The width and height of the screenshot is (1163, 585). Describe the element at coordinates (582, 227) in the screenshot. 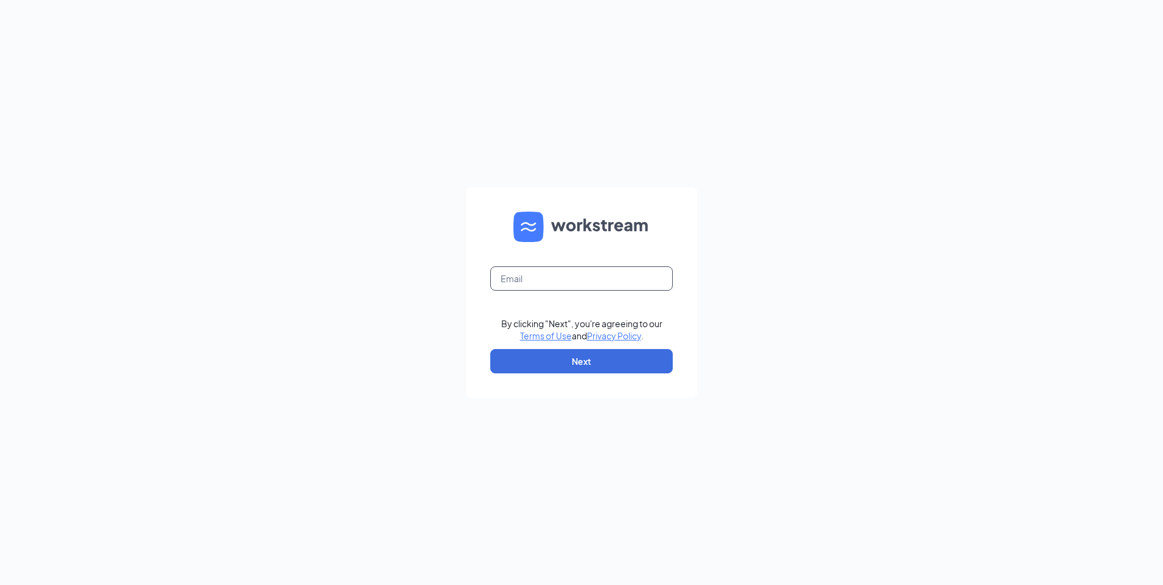

I see `img: WS logo and Workstream text` at that location.